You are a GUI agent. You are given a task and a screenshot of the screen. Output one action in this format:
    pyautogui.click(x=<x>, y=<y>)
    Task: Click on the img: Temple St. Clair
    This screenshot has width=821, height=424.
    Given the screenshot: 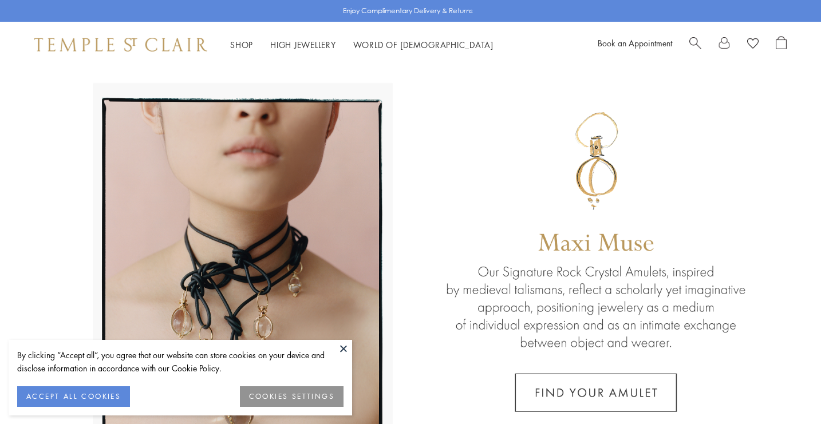 What is the action you would take?
    pyautogui.click(x=121, y=45)
    